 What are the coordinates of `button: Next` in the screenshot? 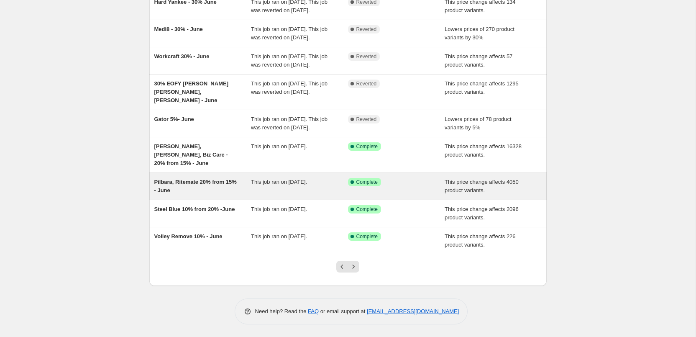 It's located at (353, 266).